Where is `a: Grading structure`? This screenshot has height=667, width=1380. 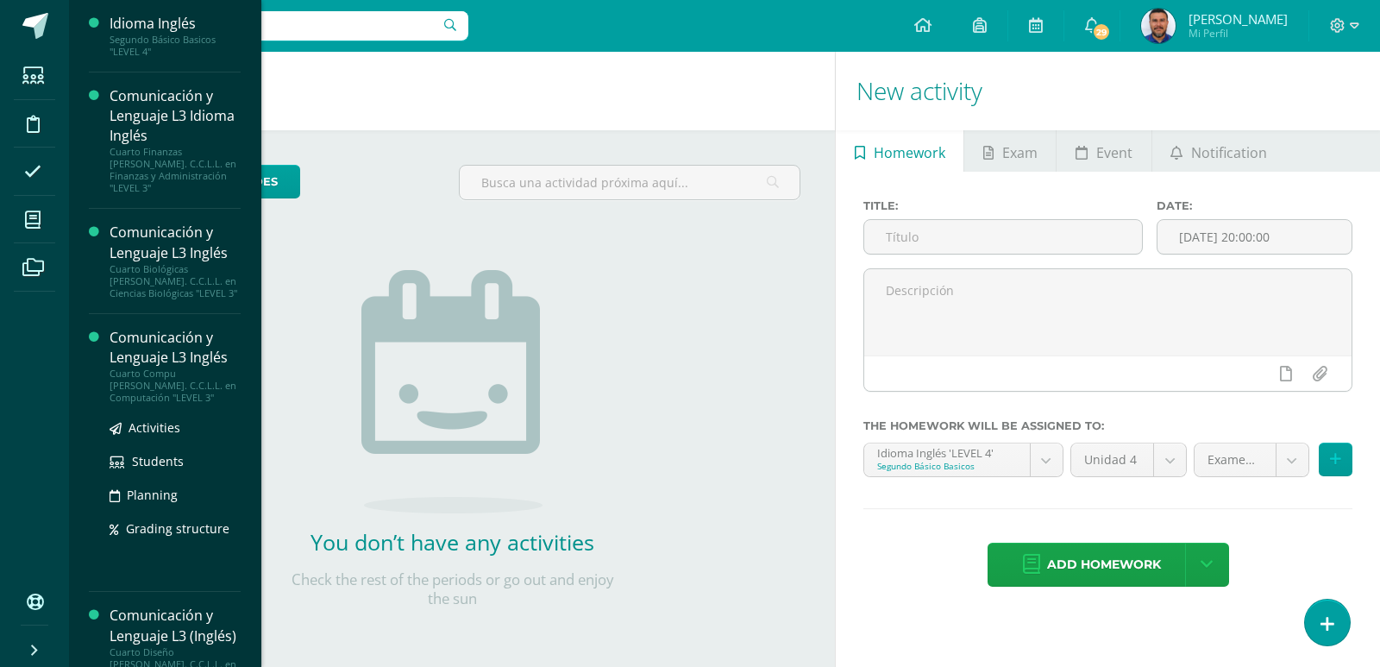 a: Grading structure is located at coordinates (175, 528).